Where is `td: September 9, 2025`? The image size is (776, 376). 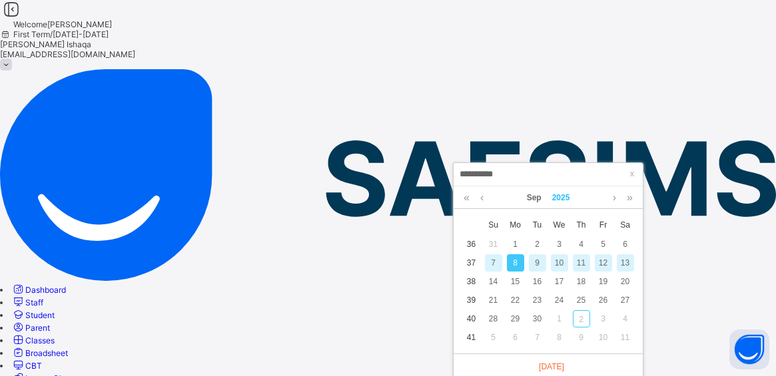 td: September 9, 2025 is located at coordinates (537, 263).